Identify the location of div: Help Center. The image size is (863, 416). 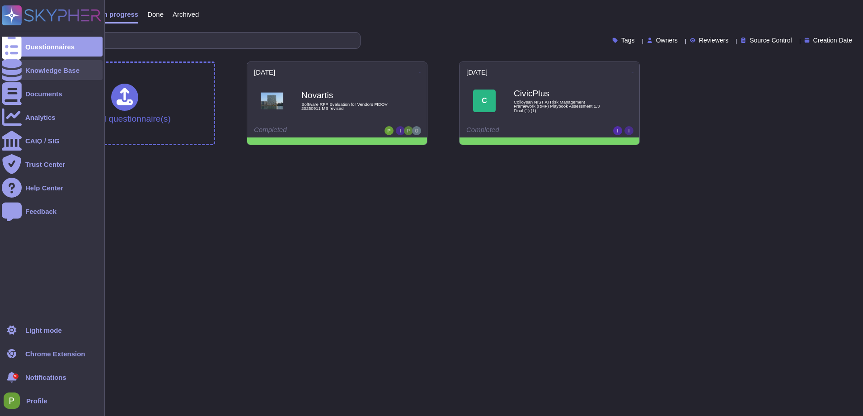
(44, 188).